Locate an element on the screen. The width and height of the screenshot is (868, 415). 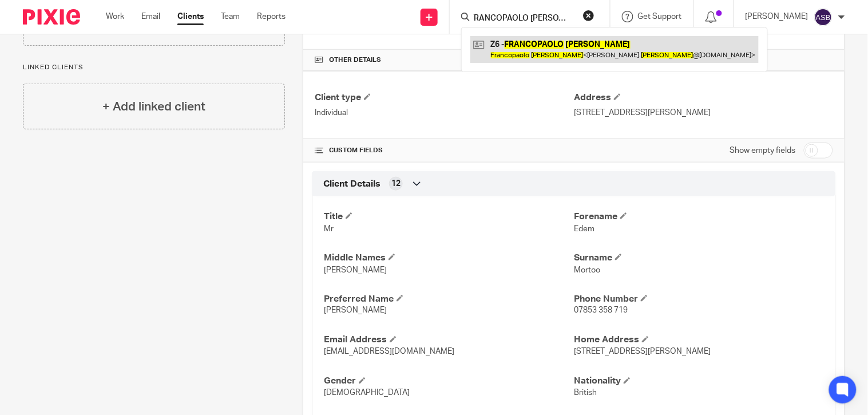
h4: CUSTOM FIELDS is located at coordinates (444, 151).